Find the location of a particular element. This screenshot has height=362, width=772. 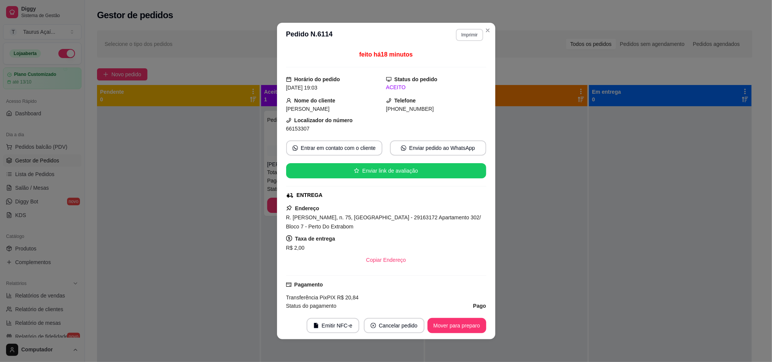

button: Imprimir is located at coordinates (469, 35).